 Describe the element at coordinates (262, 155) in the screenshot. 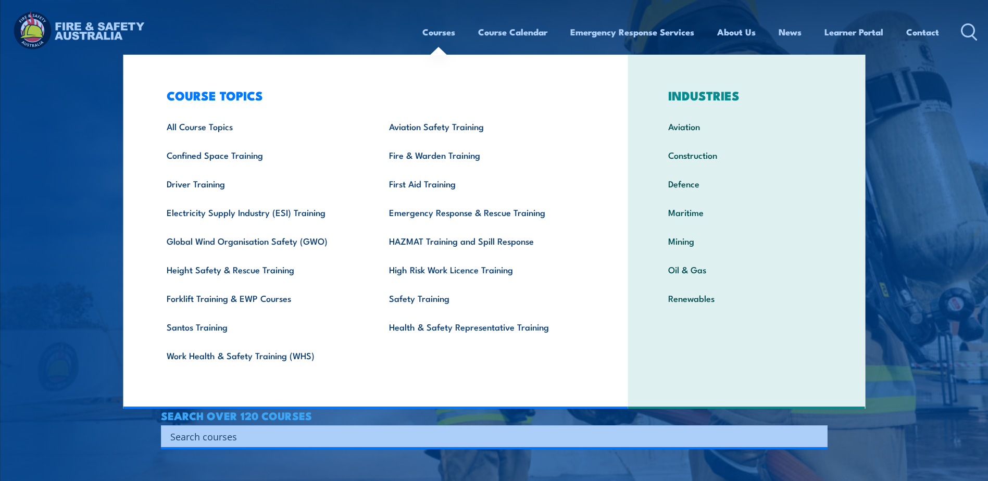

I see `a: Confined Space Training` at that location.